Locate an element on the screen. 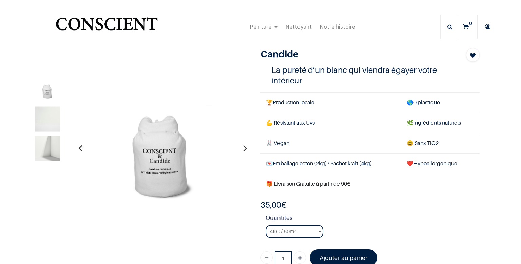 Image resolution: width=521 pixels, height=264 pixels. strong: Quantités is located at coordinates (372, 219).